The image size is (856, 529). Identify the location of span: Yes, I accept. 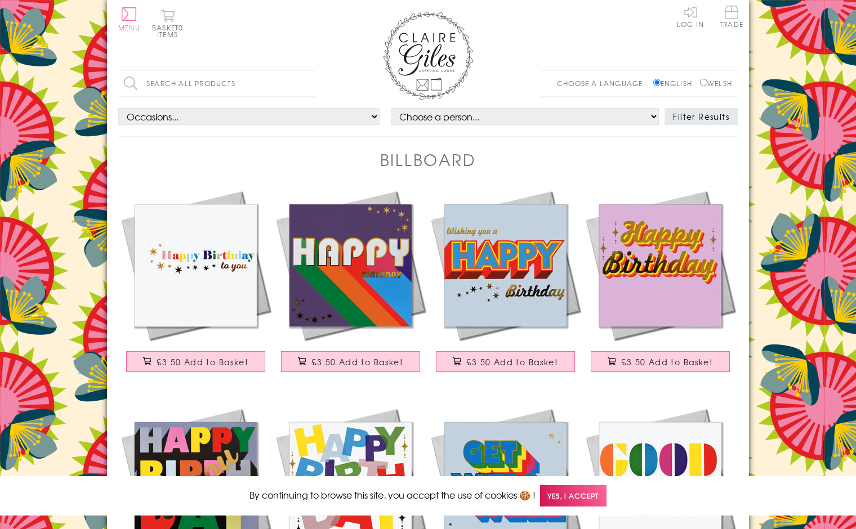
(573, 496).